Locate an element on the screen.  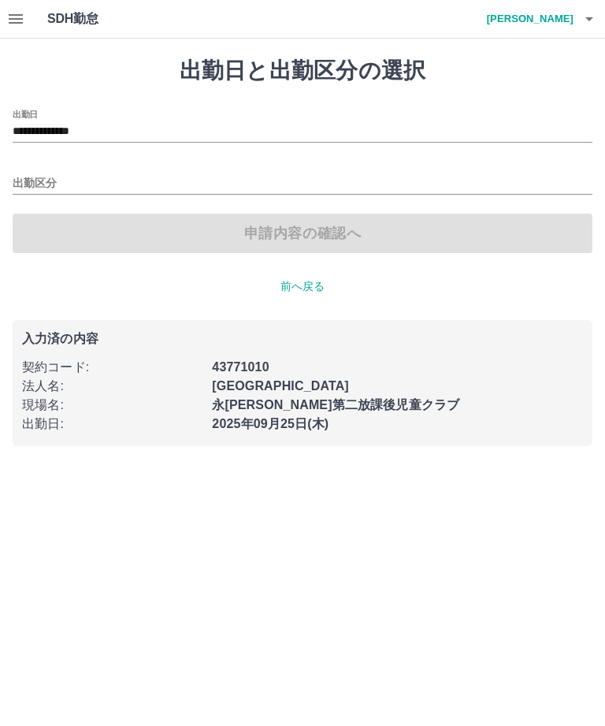
h1: 出勤日と出勤区分の選択 is located at coordinates (303, 71).